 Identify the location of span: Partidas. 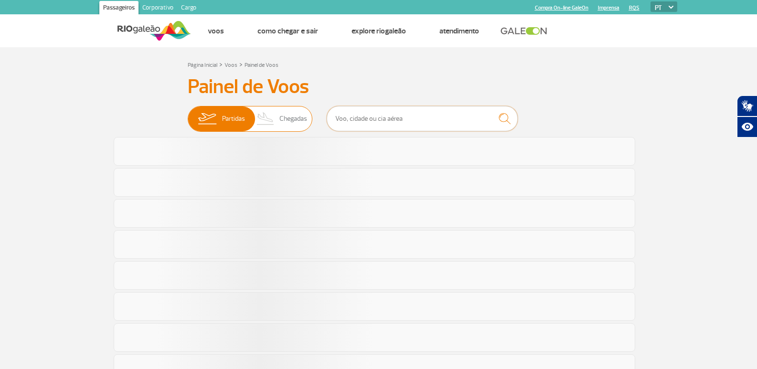
(234, 119).